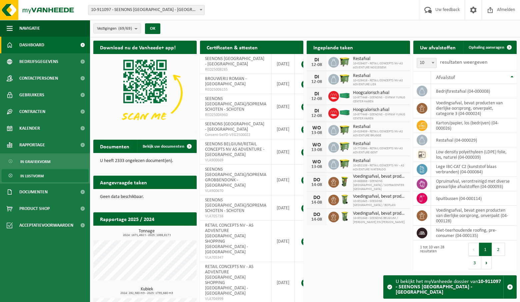 The height and width of the screenshot is (302, 520). Describe the element at coordinates (236, 70) in the screenshot. I see `span: RED25008285` at that location.